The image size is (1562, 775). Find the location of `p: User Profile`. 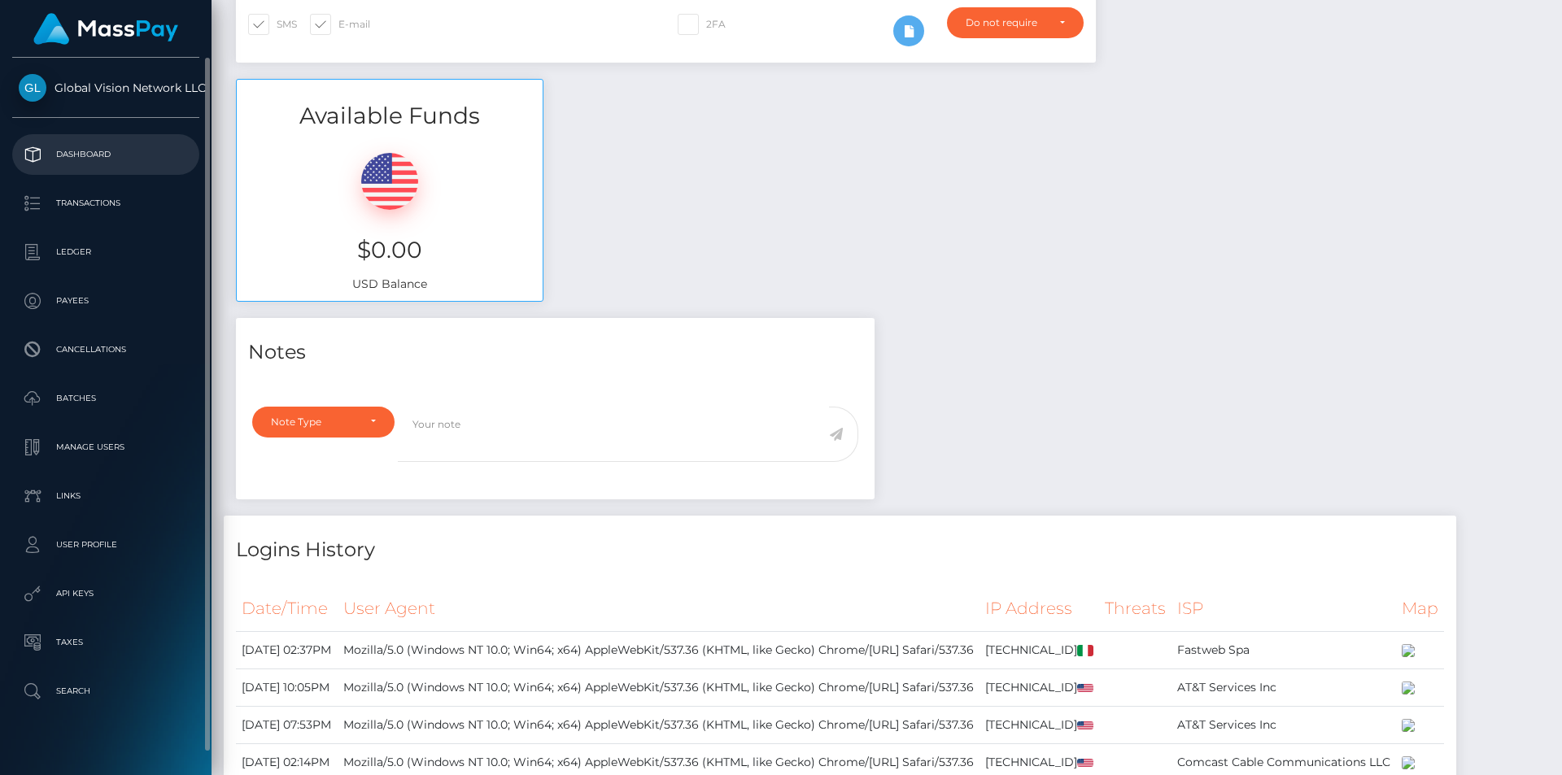

p: User Profile is located at coordinates (106, 545).